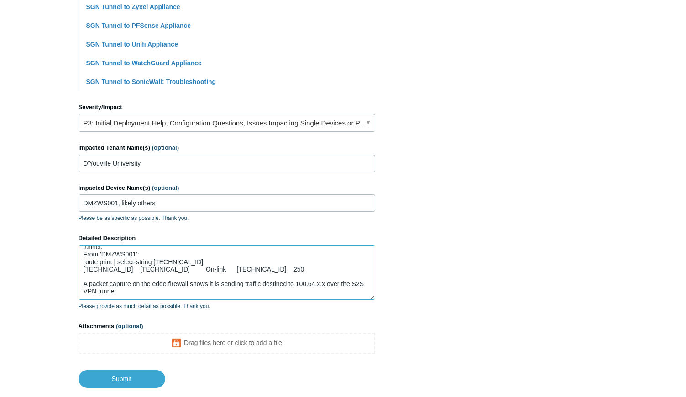 Image resolution: width=686 pixels, height=397 pixels. Describe the element at coordinates (227, 238) in the screenshot. I see `label: Detailed Description` at that location.